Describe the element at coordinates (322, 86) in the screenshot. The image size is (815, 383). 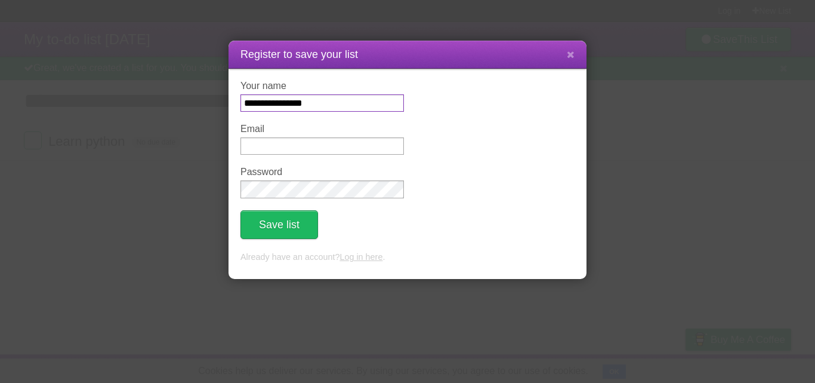
I see `label: Your name` at that location.